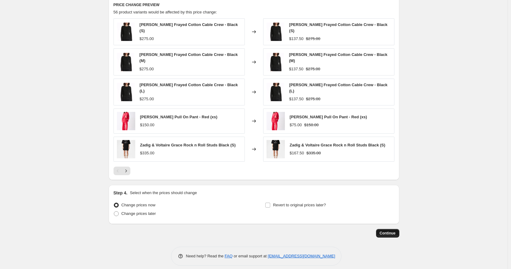  I want to click on p: Select when the prices should change, so click(163, 193).